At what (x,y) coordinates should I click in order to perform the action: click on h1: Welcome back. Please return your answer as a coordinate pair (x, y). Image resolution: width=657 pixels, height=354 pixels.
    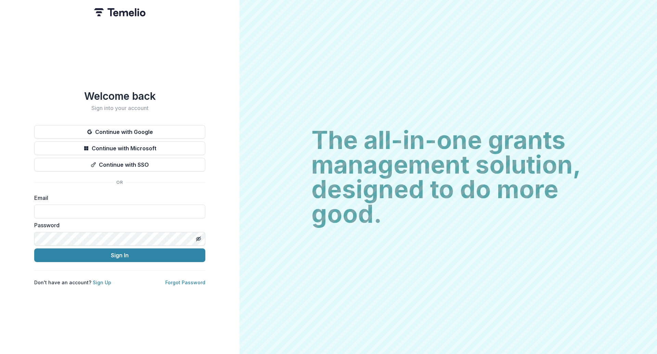
    Looking at the image, I should click on (120, 96).